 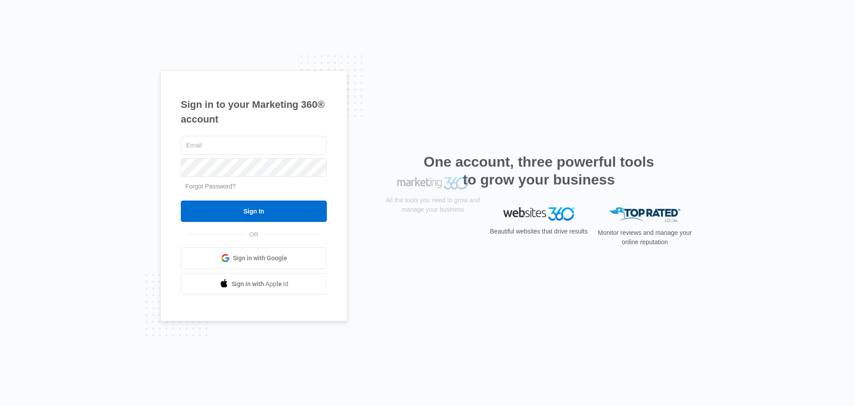 What do you see at coordinates (539, 171) in the screenshot?
I see `h2: One account, three powerful tools to grow your business` at bounding box center [539, 171].